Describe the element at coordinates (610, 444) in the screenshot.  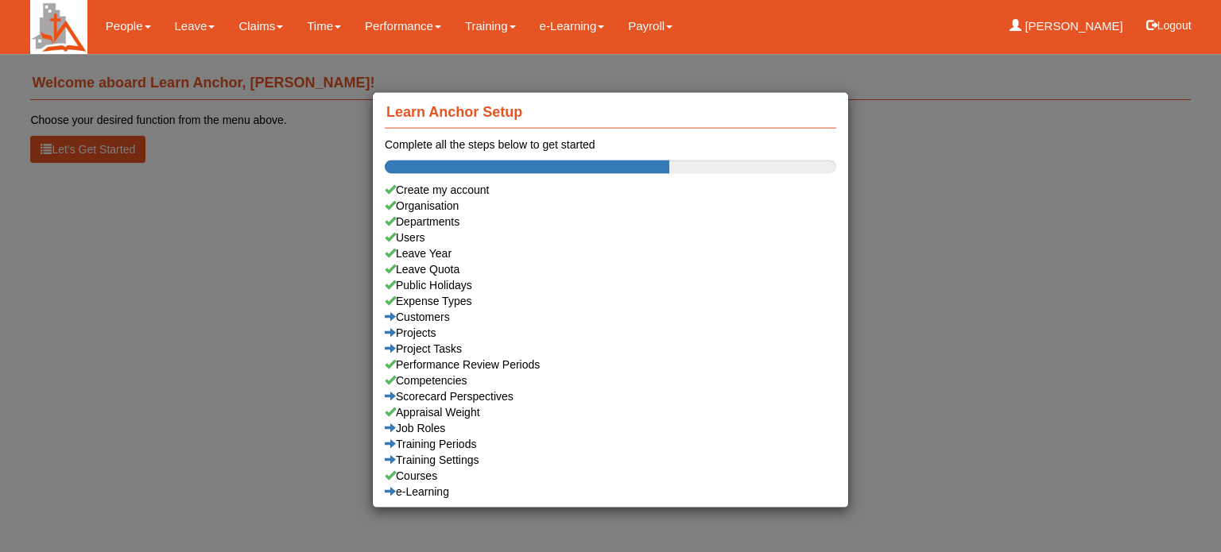
I see `a: Training Periods` at that location.